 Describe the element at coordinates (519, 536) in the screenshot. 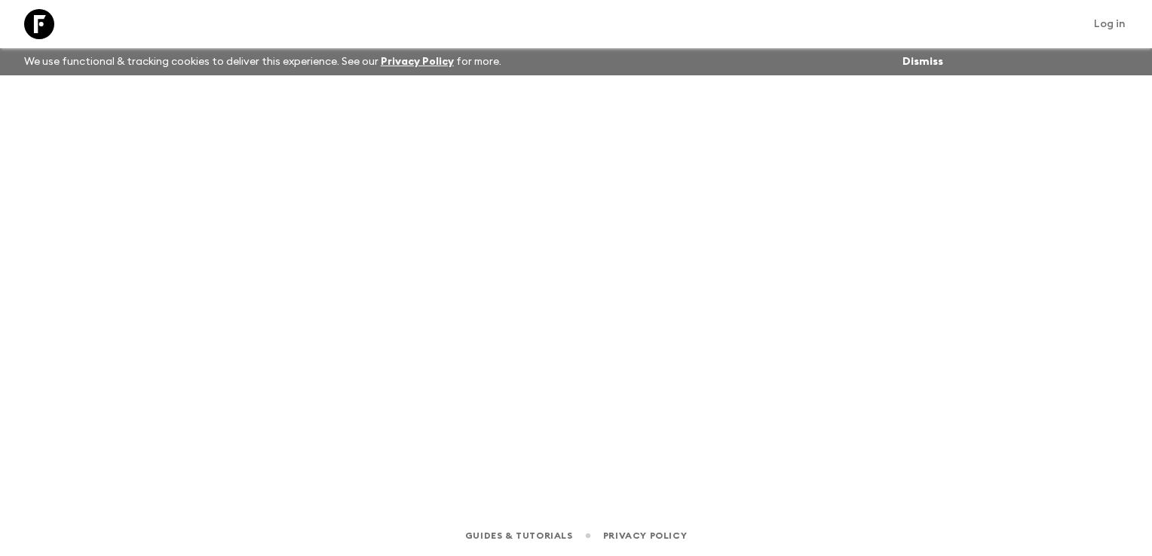

I see `a: Guides & Tutorials` at that location.